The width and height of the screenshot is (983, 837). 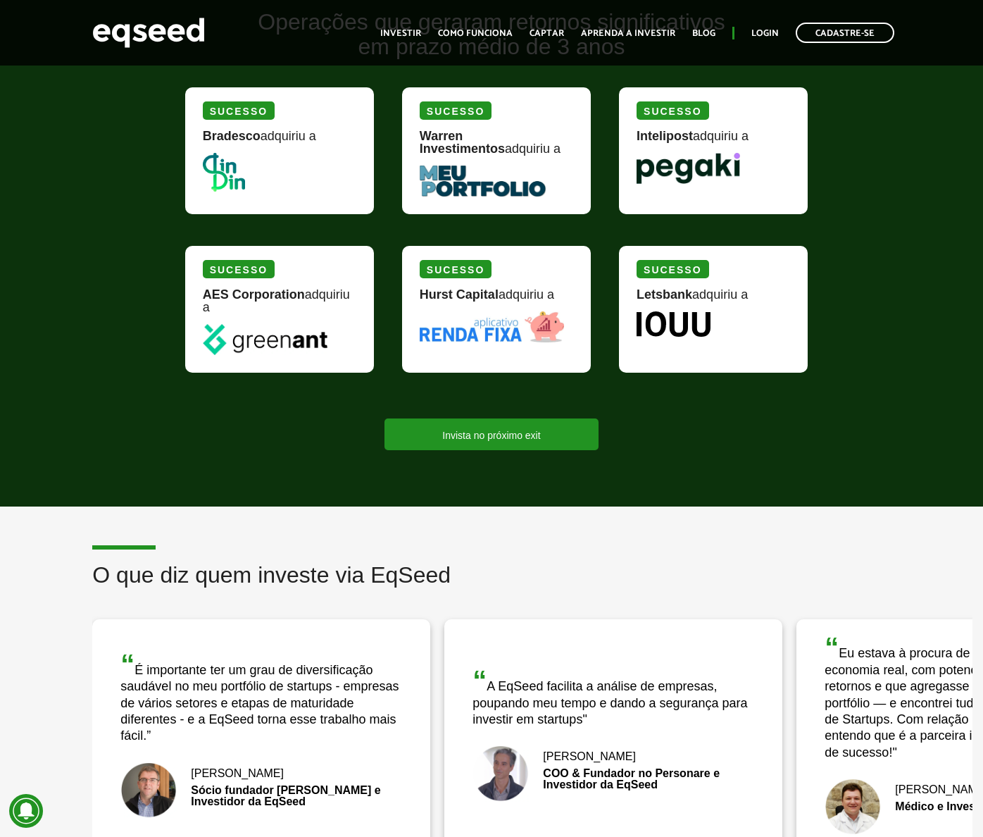 What do you see at coordinates (482, 181) in the screenshot?
I see `img: MeuPortfolio` at bounding box center [482, 181].